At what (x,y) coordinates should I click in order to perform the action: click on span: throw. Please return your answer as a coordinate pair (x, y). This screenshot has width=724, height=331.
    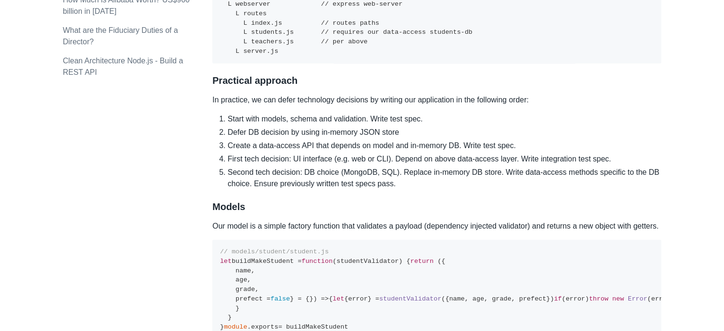
    Looking at the image, I should click on (598, 298).